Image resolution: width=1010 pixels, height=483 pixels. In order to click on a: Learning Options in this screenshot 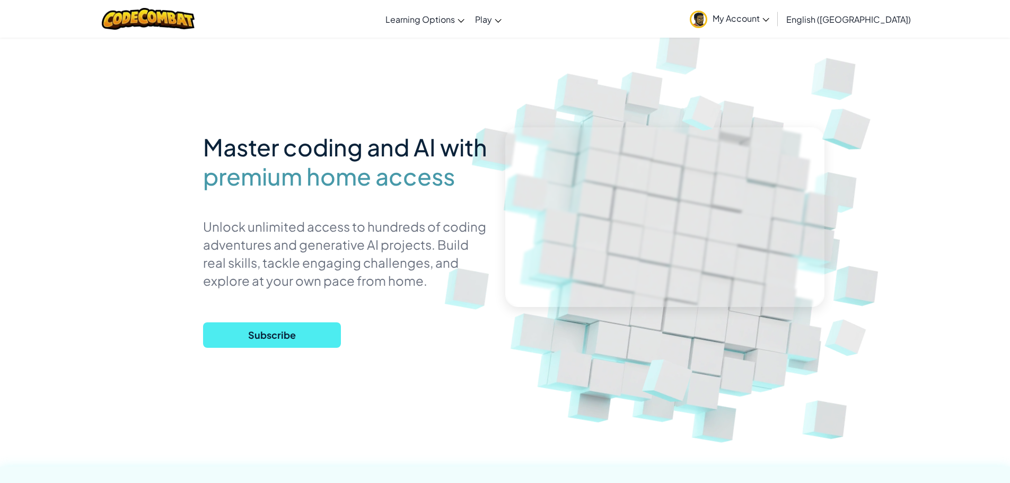, I will do `click(425, 19)`.